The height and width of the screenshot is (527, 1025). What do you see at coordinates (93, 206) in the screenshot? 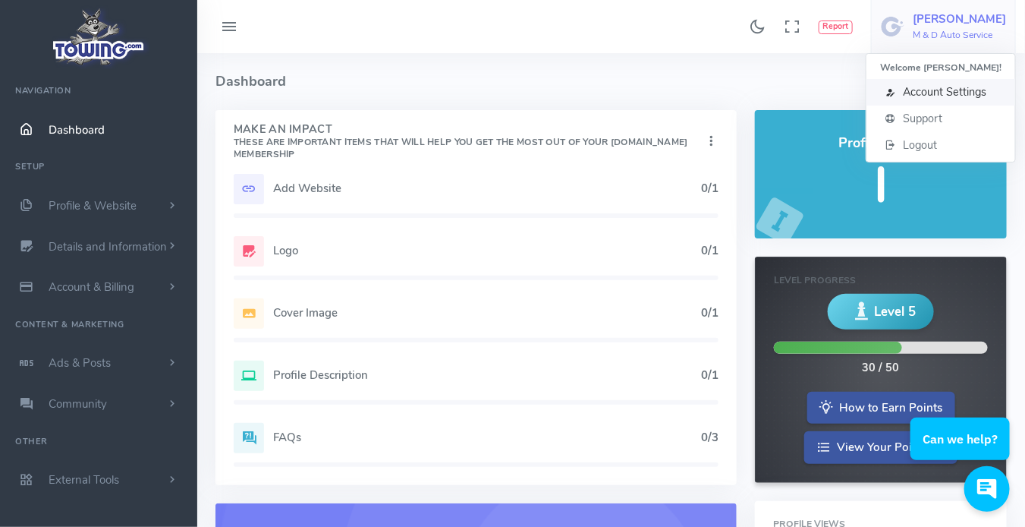
I see `span: Profile & Website` at bounding box center [93, 206].